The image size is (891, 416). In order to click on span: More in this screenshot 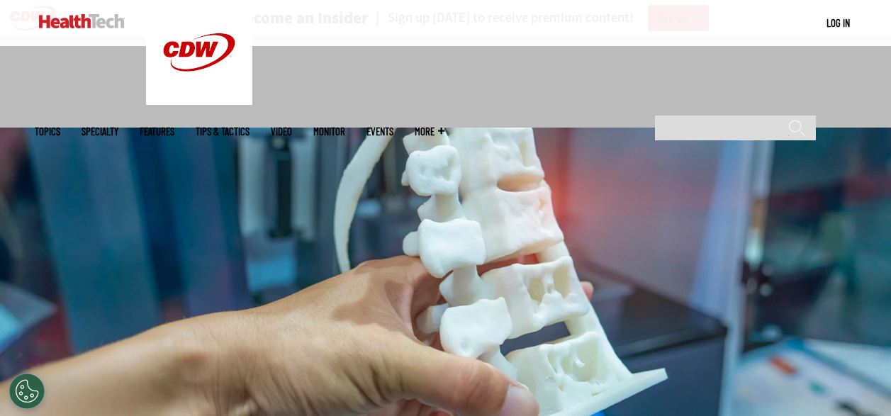, I will do `click(429, 131)`.